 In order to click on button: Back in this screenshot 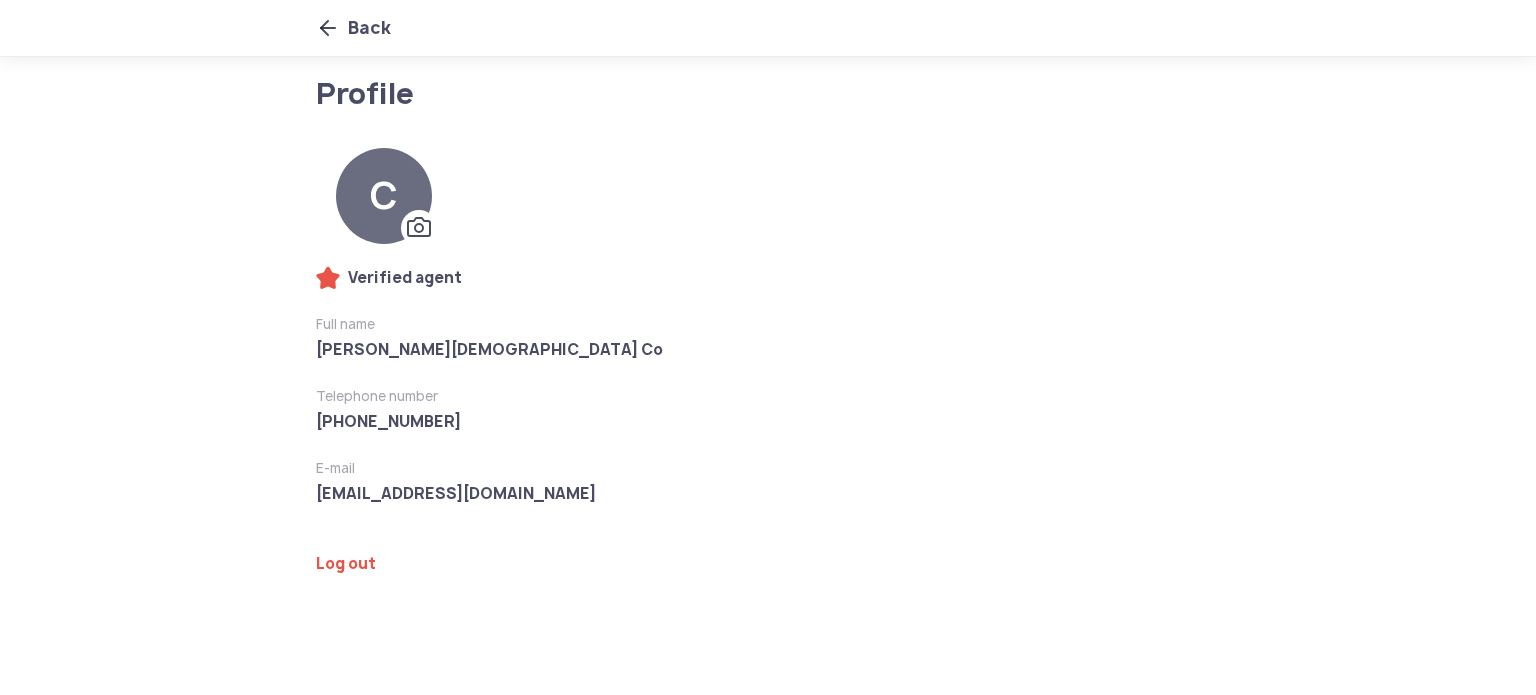, I will do `click(353, 28)`.